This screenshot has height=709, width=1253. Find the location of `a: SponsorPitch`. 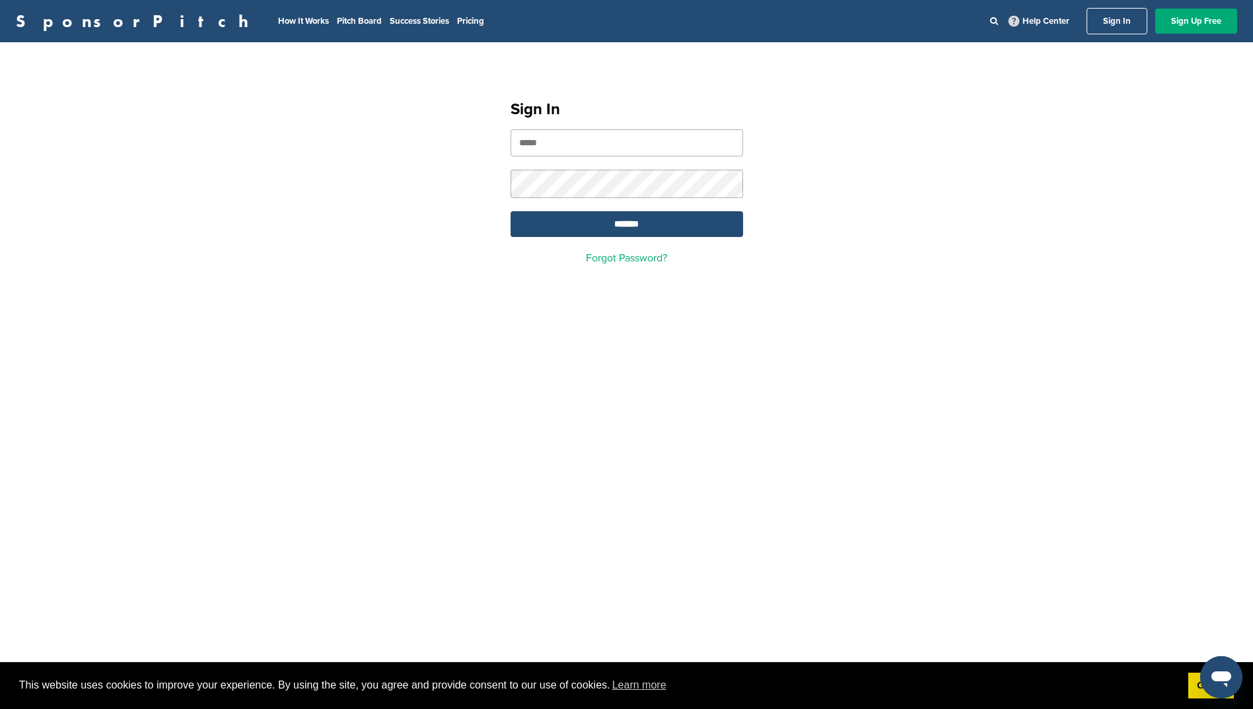

a: SponsorPitch is located at coordinates (136, 21).